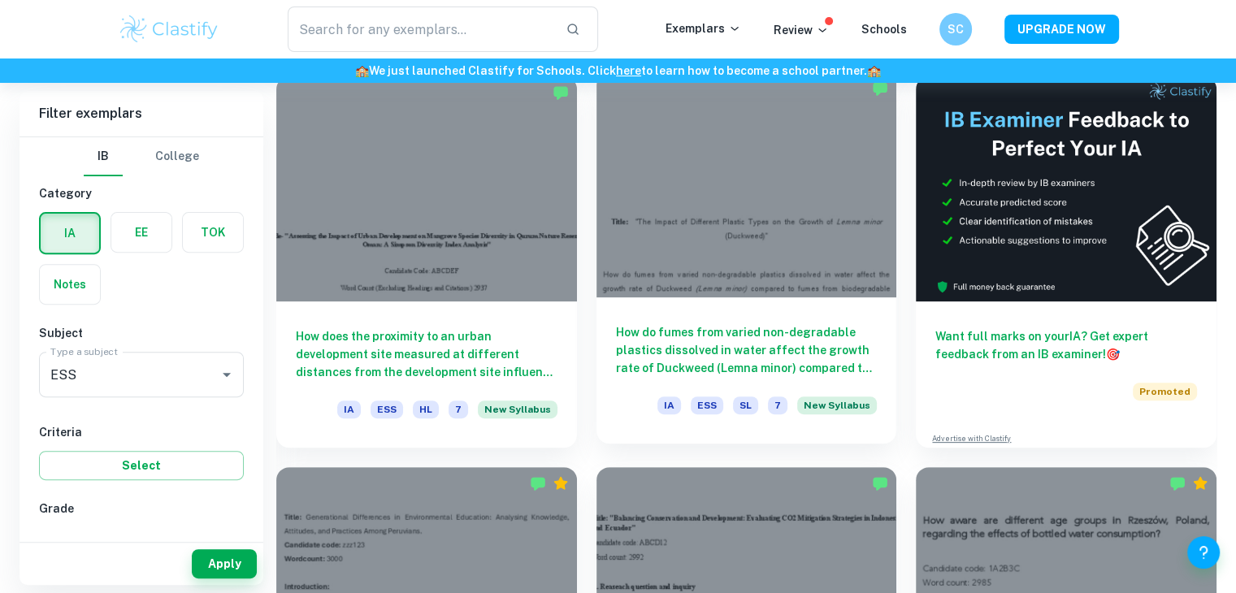 This screenshot has width=1236, height=593. I want to click on div: Filter type choice, so click(141, 157).